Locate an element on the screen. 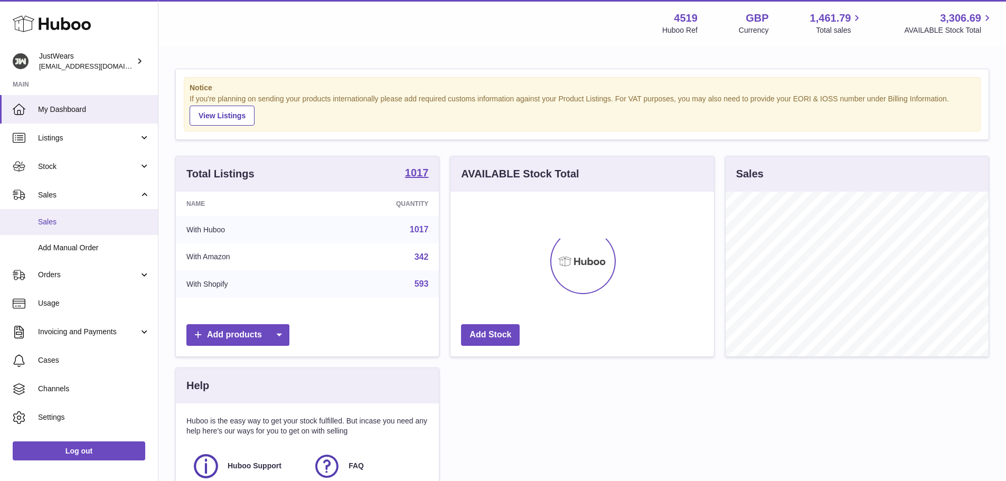 This screenshot has width=1006, height=481. a: 593 is located at coordinates (421, 284).